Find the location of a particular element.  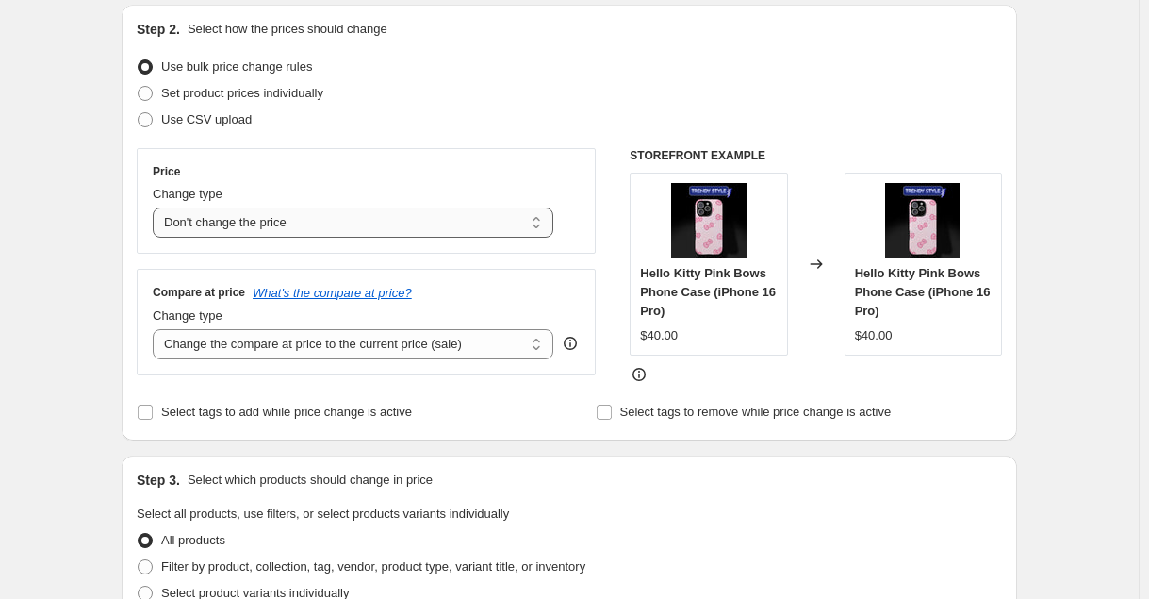

span: Set product prices individually is located at coordinates (242, 92).